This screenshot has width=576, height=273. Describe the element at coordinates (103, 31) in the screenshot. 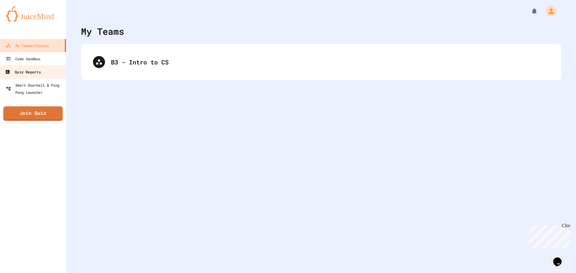

I see `div: My Teams` at that location.